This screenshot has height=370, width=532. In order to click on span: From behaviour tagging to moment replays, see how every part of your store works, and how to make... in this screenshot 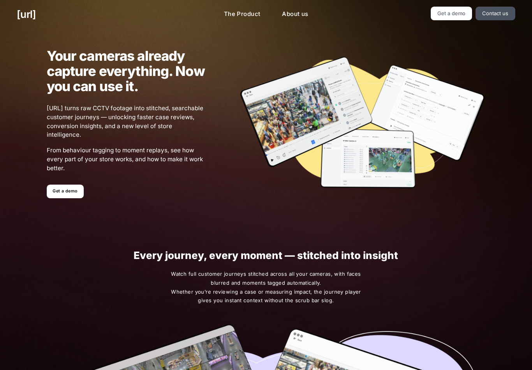, I will do `click(126, 159)`.